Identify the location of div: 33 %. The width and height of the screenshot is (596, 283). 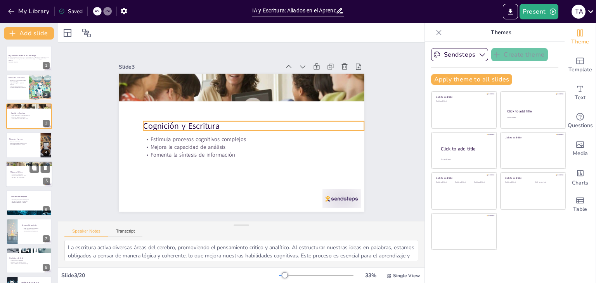
(371, 276).